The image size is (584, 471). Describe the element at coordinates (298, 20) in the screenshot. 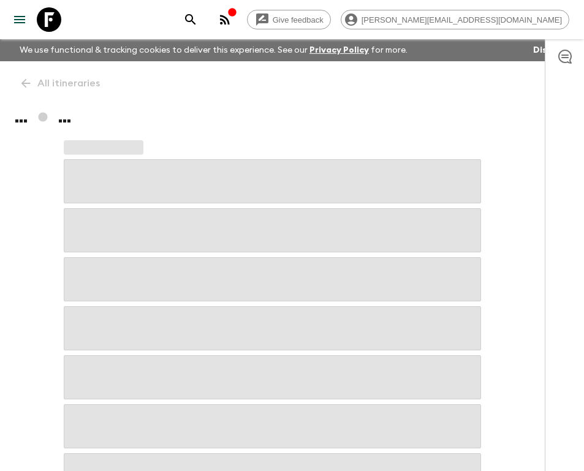

I see `span: Give feedback` at that location.